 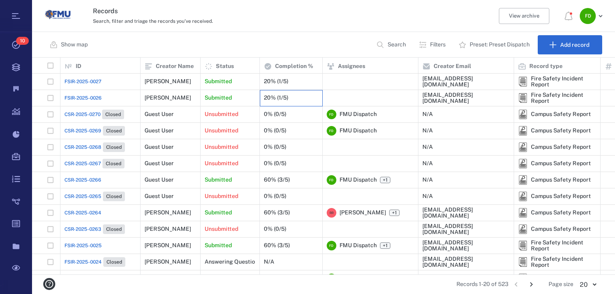 I want to click on button: Search, so click(x=392, y=45).